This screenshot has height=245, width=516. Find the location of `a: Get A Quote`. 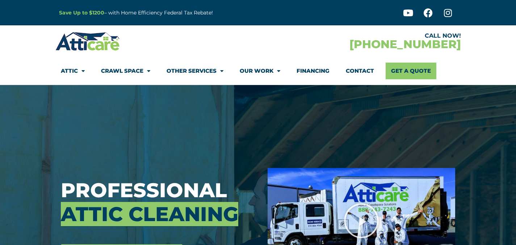

a: Get A Quote is located at coordinates (411, 71).